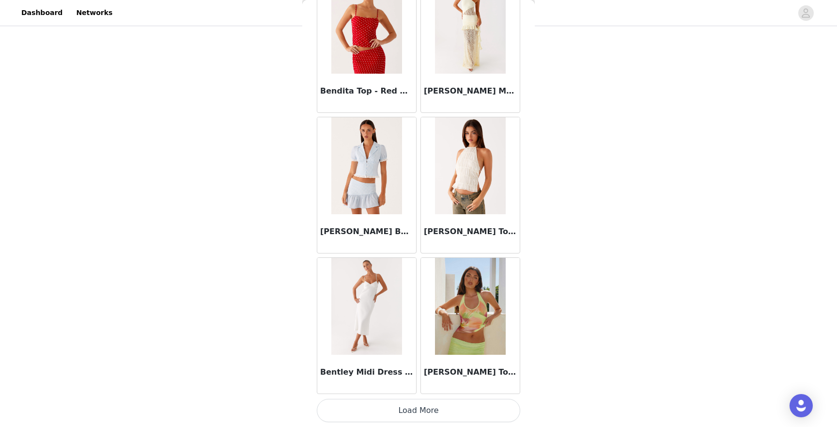  I want to click on img: Bentley Midi Dress - White, so click(366, 306).